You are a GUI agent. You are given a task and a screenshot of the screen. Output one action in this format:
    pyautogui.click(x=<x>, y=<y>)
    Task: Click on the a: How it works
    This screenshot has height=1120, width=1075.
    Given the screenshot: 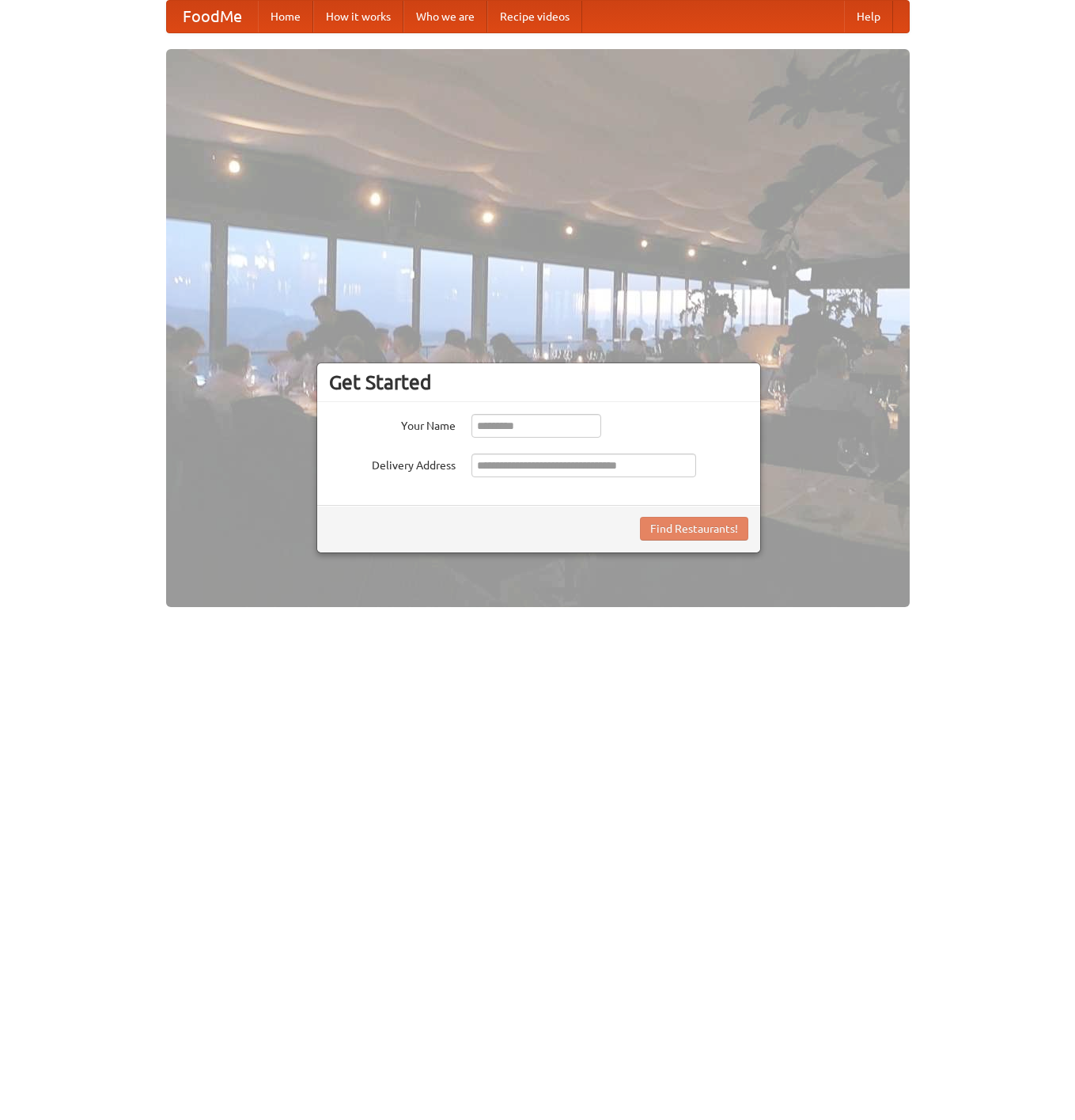 What is the action you would take?
    pyautogui.click(x=358, y=17)
    